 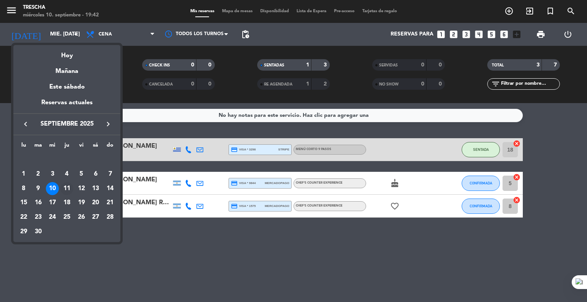 What do you see at coordinates (52, 174) in the screenshot?
I see `div: 3` at bounding box center [52, 174].